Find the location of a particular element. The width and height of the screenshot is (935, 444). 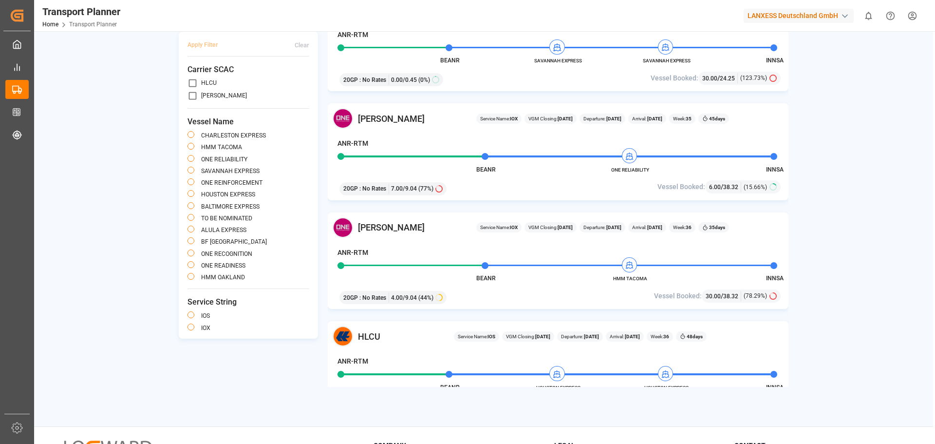

b: 45 days is located at coordinates (717, 118).